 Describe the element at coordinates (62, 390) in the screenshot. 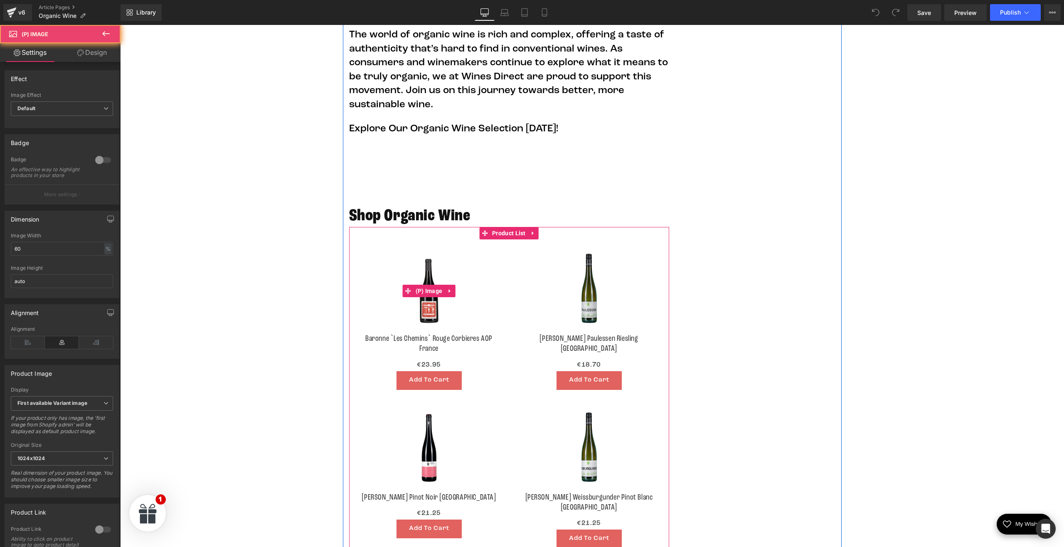

I see `div: Display` at that location.